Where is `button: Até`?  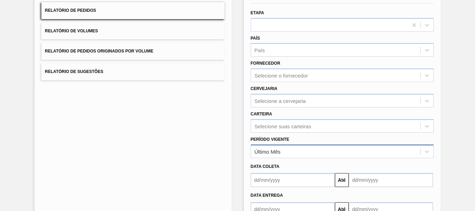
button: Até is located at coordinates (342, 180).